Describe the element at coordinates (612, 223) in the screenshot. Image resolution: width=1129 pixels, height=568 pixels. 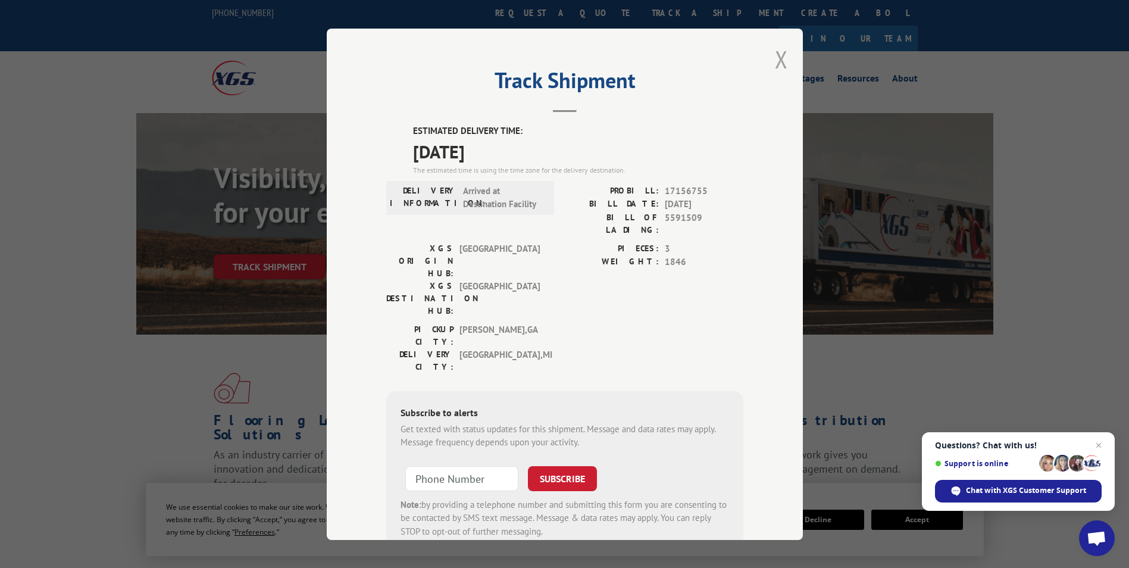
I see `label: BILL OF LADING:` at that location.